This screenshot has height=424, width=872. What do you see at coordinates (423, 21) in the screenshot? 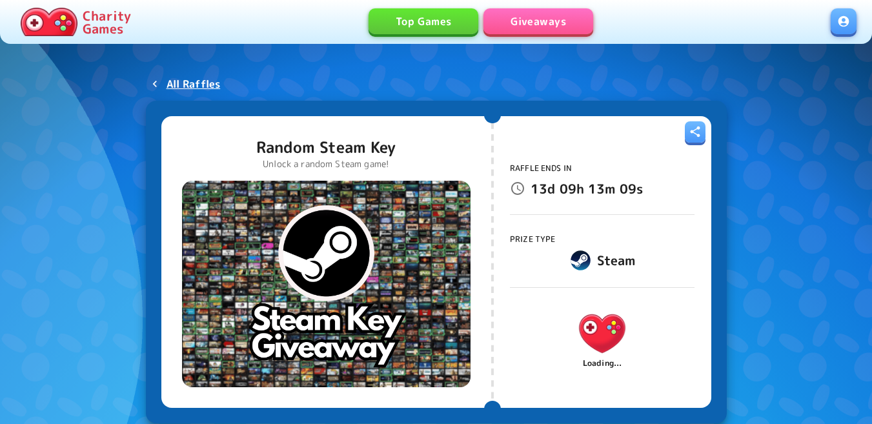
I see `a: Top Games` at bounding box center [423, 21].